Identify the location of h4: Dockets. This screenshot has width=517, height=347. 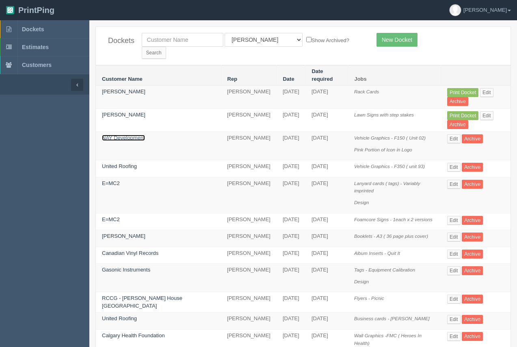
(119, 41).